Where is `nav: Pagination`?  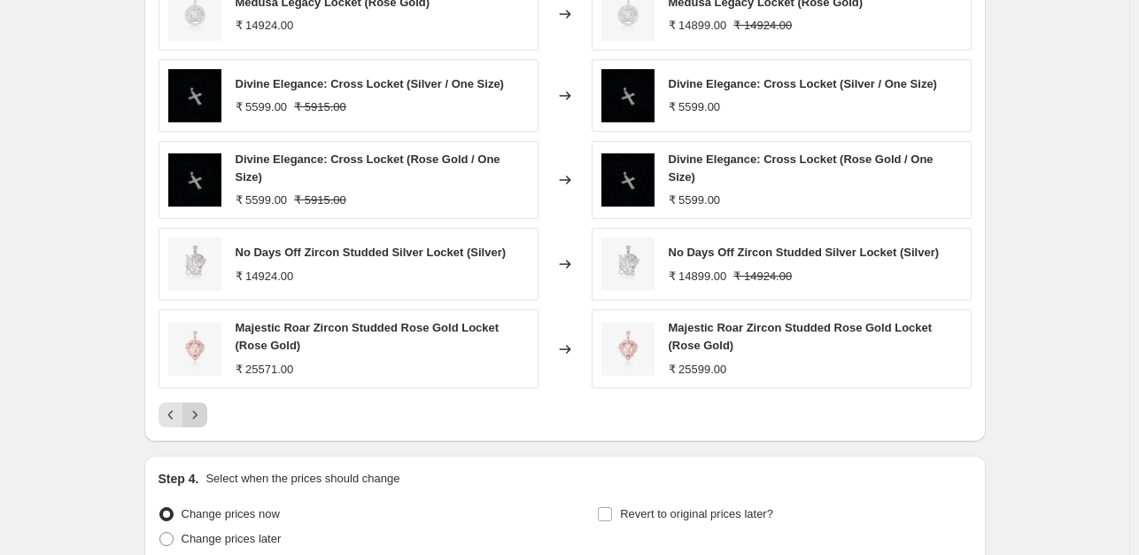
nav: Pagination is located at coordinates (183, 415).